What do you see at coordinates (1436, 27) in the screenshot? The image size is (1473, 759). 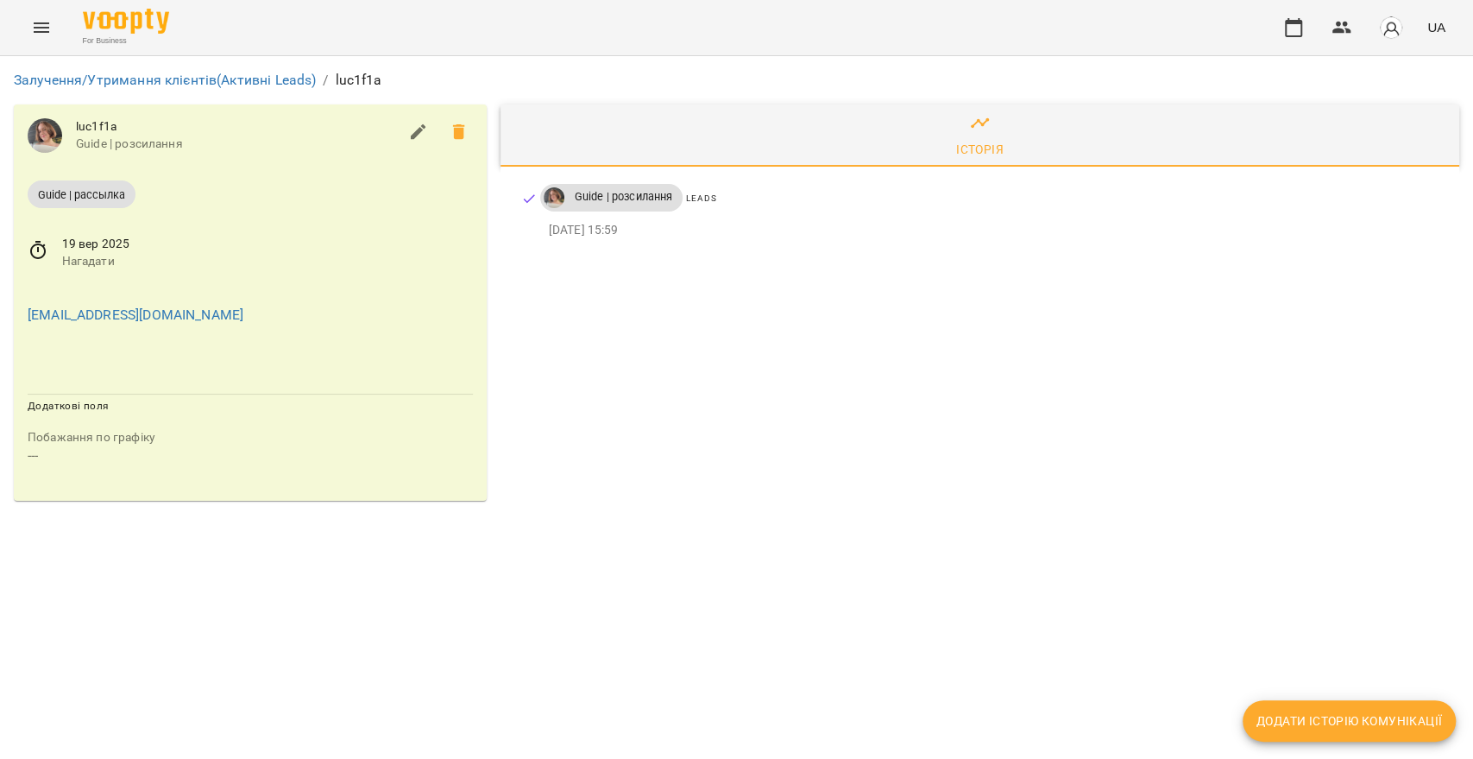 I see `span: UA` at bounding box center [1436, 27].